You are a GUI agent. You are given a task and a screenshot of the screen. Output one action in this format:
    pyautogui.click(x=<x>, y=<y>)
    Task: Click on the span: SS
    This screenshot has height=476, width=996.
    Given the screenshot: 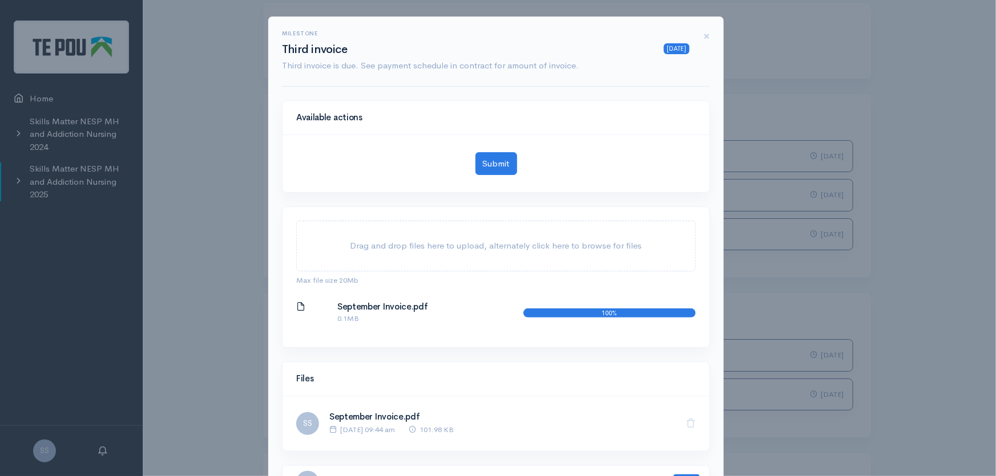 What is the action you would take?
    pyautogui.click(x=308, y=424)
    